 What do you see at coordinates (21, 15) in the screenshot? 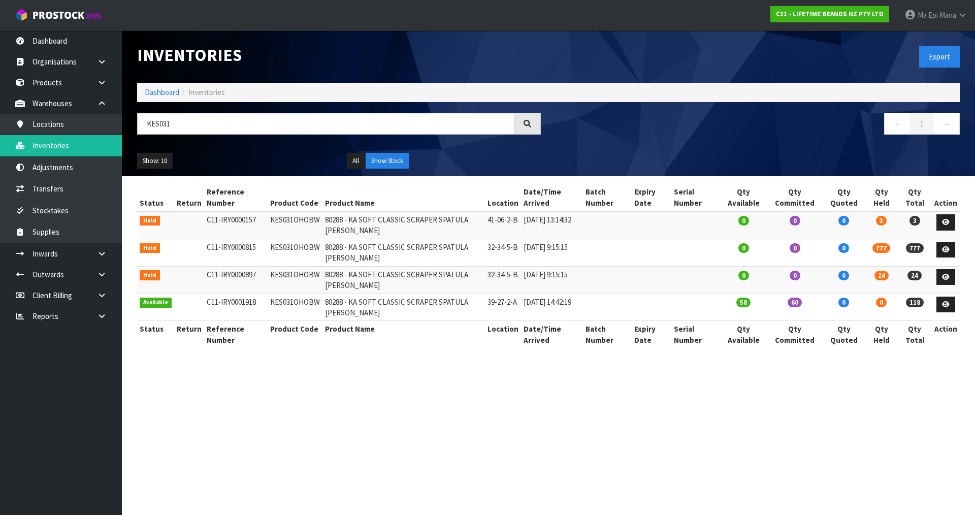
I see `img: cube-alt.png` at bounding box center [21, 15].